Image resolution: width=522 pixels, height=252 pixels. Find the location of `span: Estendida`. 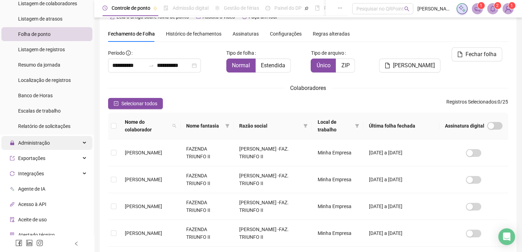

span: Estendida is located at coordinates (273, 65).